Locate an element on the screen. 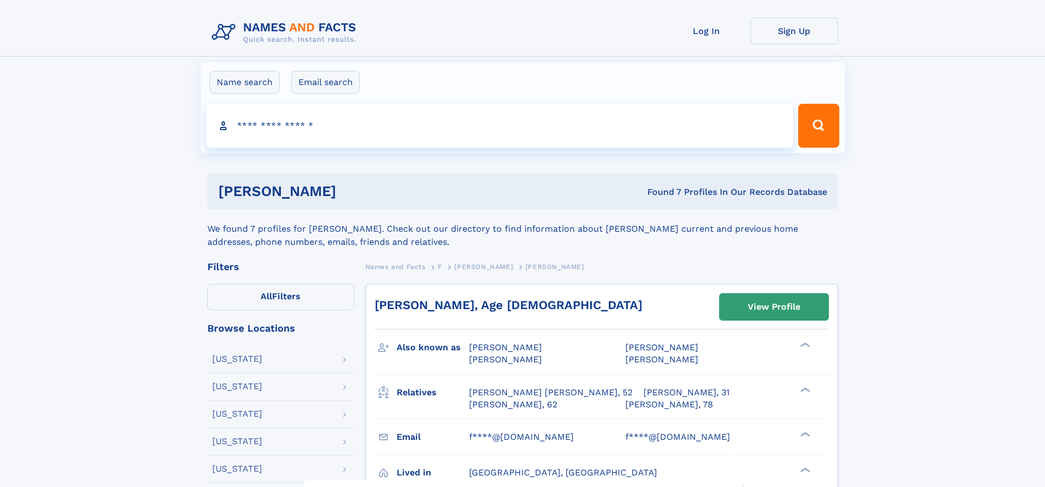 This screenshot has height=487, width=1045. a: View Profile is located at coordinates (774, 307).